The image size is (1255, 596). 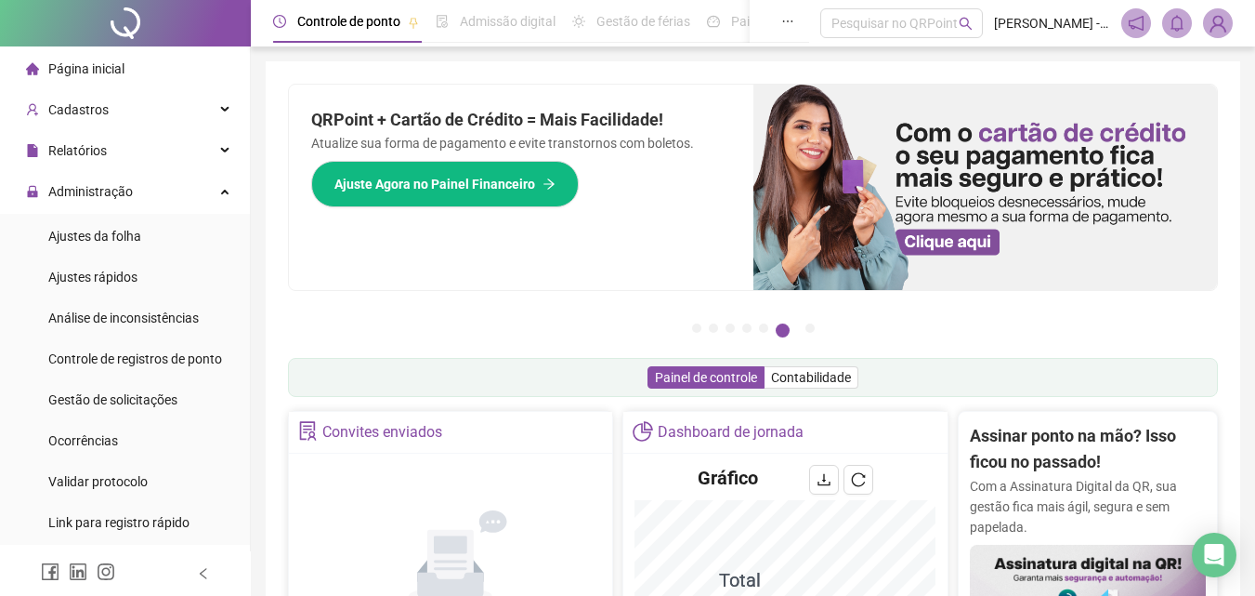 What do you see at coordinates (714, 328) in the screenshot?
I see `button: 2` at bounding box center [714, 328].